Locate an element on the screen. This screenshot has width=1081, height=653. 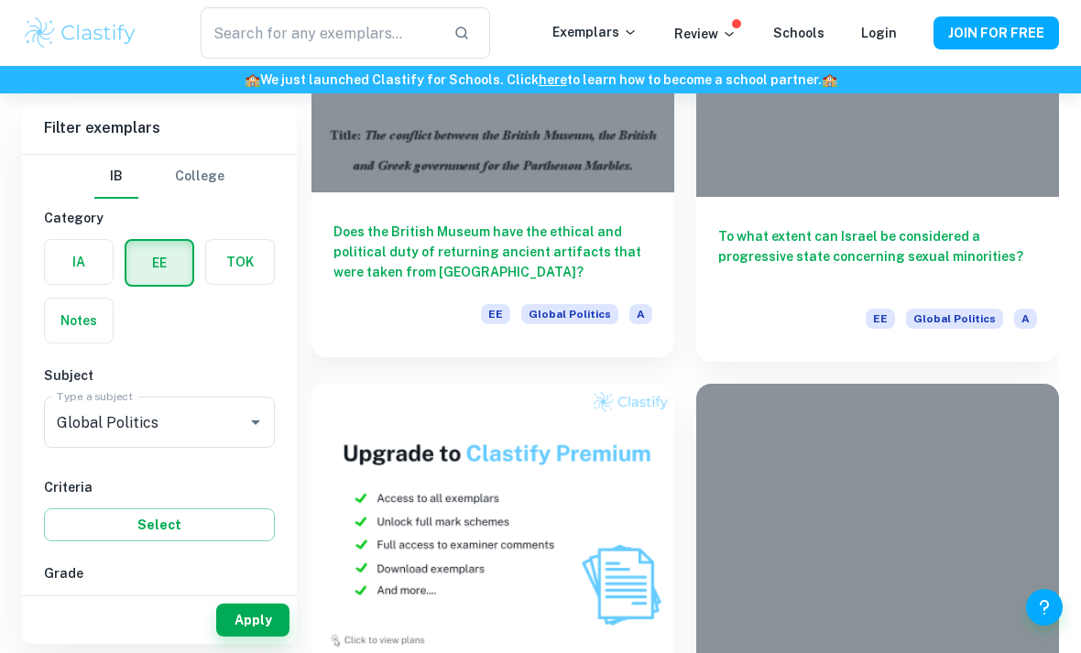
a: Clastify logo is located at coordinates (80, 33).